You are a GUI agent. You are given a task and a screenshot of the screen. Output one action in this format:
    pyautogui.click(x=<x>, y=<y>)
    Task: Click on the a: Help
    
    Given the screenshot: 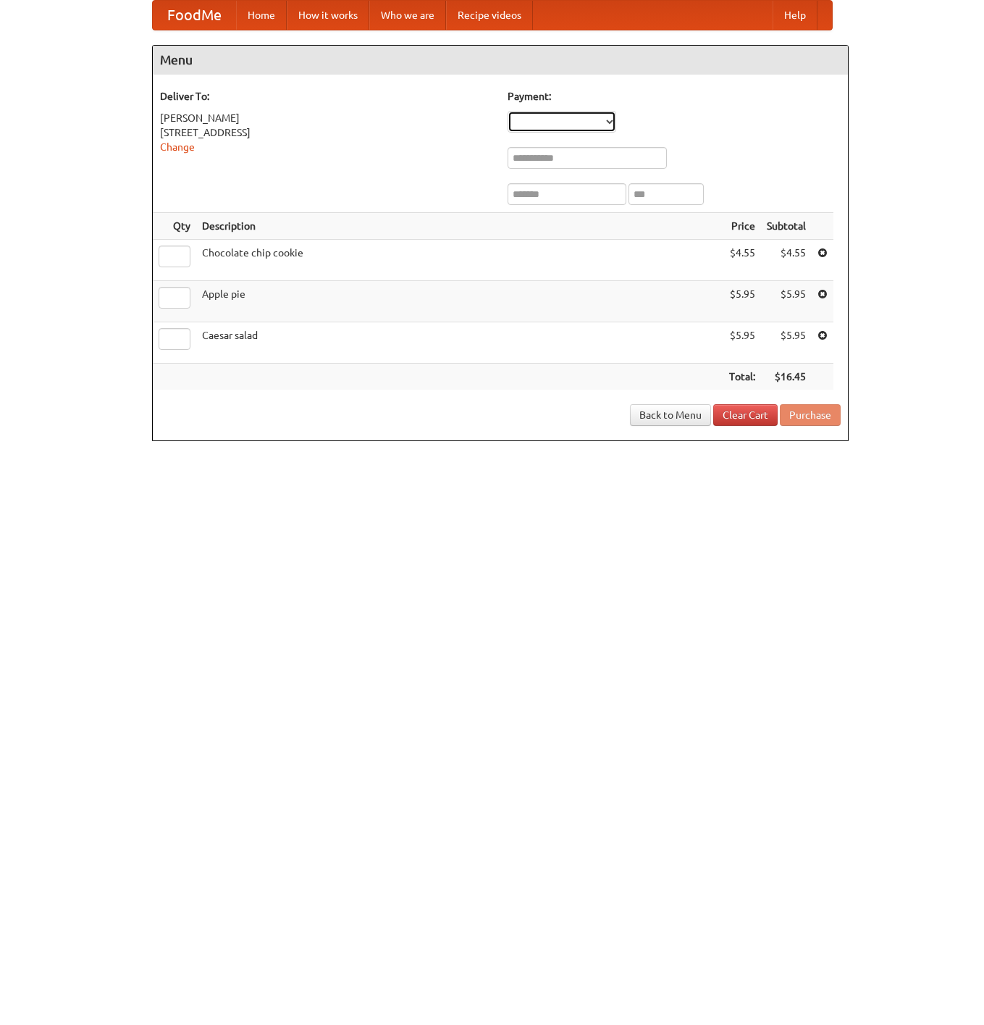 What is the action you would take?
    pyautogui.click(x=795, y=15)
    